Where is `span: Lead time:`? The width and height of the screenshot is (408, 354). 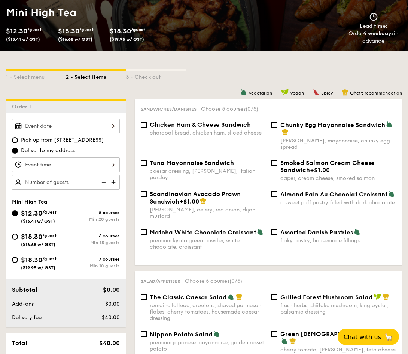 span: Lead time: is located at coordinates (374, 26).